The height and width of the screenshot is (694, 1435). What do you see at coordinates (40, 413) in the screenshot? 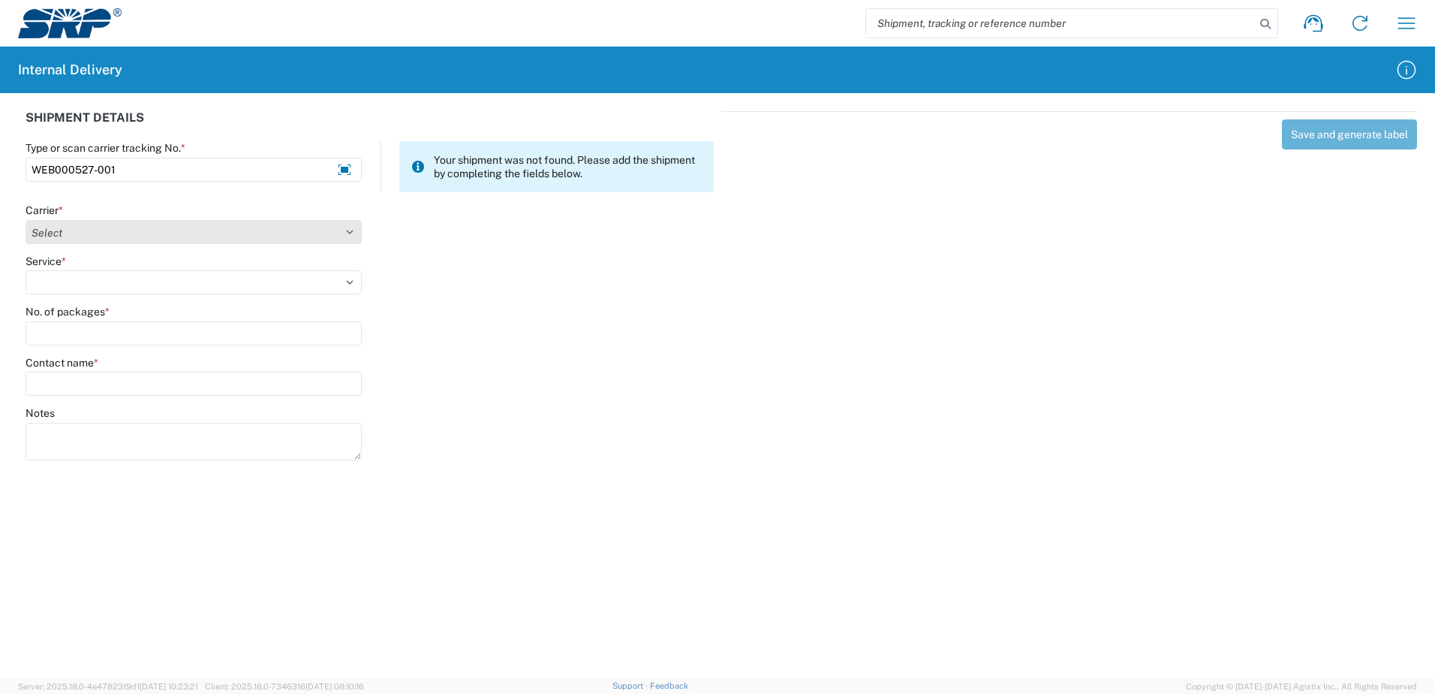
I see `label: Notes` at bounding box center [40, 413].